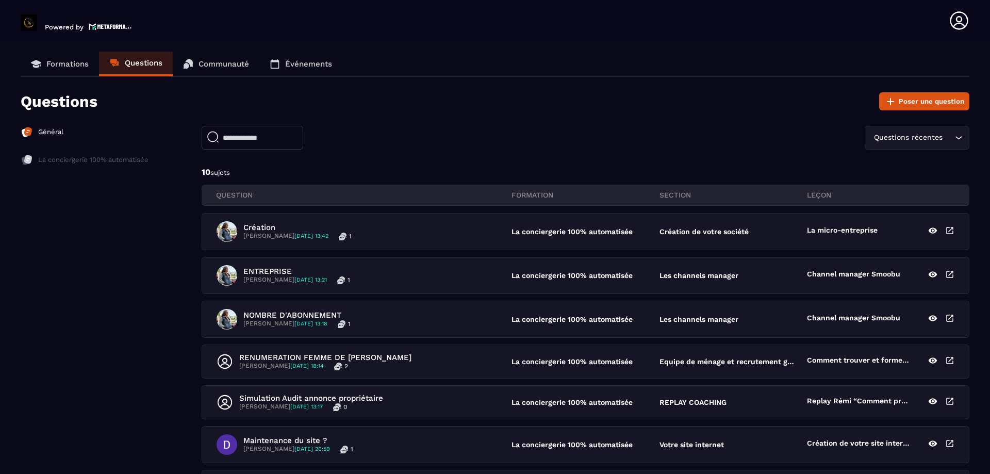 This screenshot has width=990, height=474. What do you see at coordinates (136, 64) in the screenshot?
I see `a: Questions` at bounding box center [136, 64].